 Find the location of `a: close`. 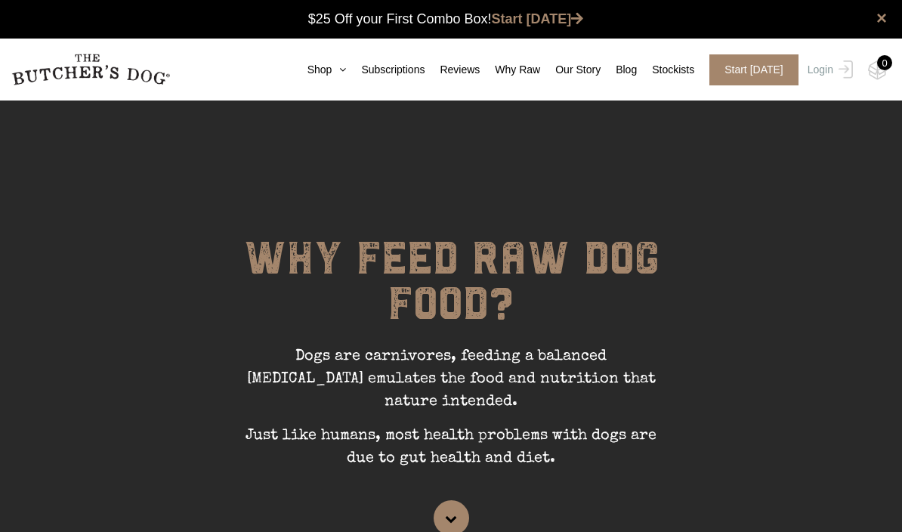

a: close is located at coordinates (882, 18).